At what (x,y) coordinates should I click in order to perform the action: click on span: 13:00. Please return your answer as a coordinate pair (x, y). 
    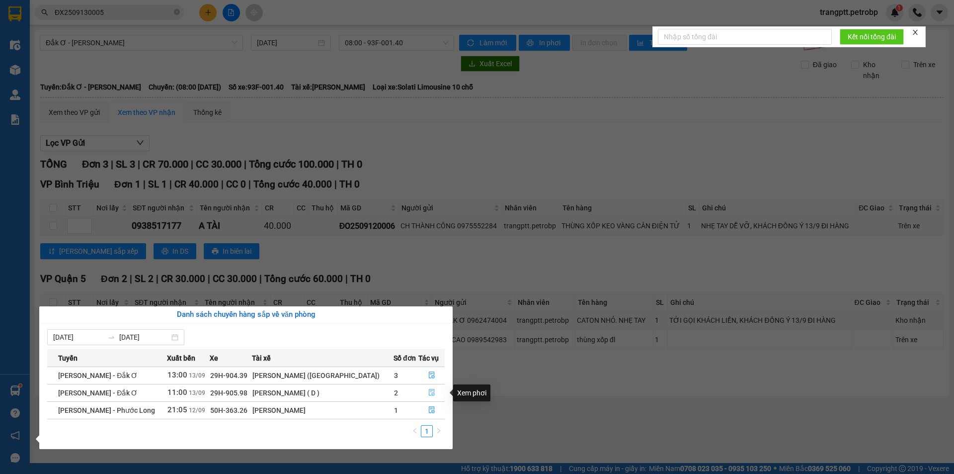
    Looking at the image, I should click on (177, 375).